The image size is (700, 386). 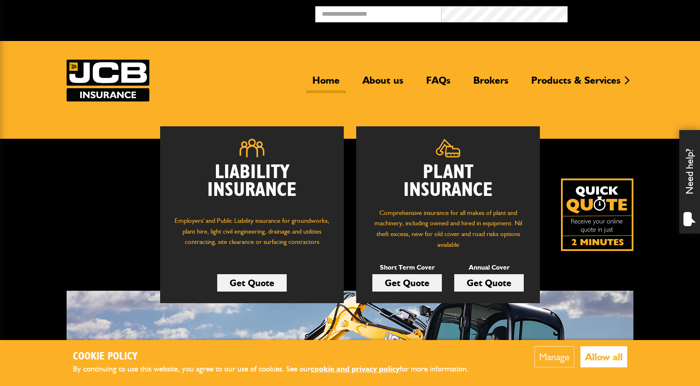 What do you see at coordinates (597, 214) in the screenshot?
I see `a: Get your insurance quote isn just 2-minutes` at bounding box center [597, 214].